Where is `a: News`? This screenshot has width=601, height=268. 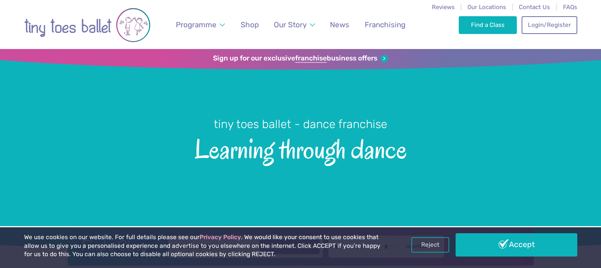 a: News is located at coordinates (340, 24).